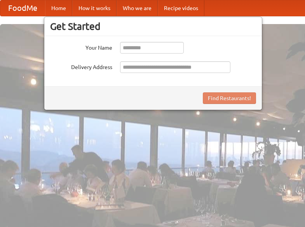  I want to click on label: Your Name, so click(81, 47).